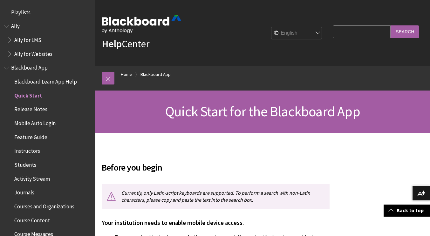 This screenshot has width=430, height=236. What do you see at coordinates (33, 53) in the screenshot?
I see `span: Ally for Websites` at bounding box center [33, 53].